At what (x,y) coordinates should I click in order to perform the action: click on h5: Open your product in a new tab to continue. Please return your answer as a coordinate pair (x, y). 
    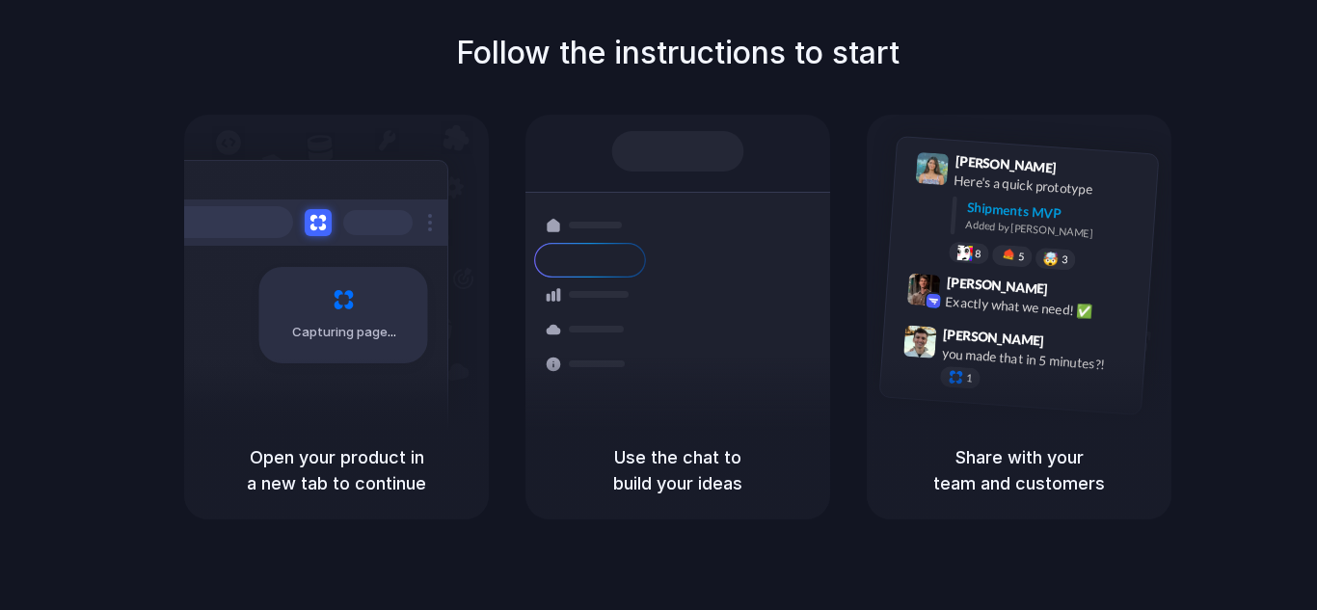
    Looking at the image, I should click on (336, 470).